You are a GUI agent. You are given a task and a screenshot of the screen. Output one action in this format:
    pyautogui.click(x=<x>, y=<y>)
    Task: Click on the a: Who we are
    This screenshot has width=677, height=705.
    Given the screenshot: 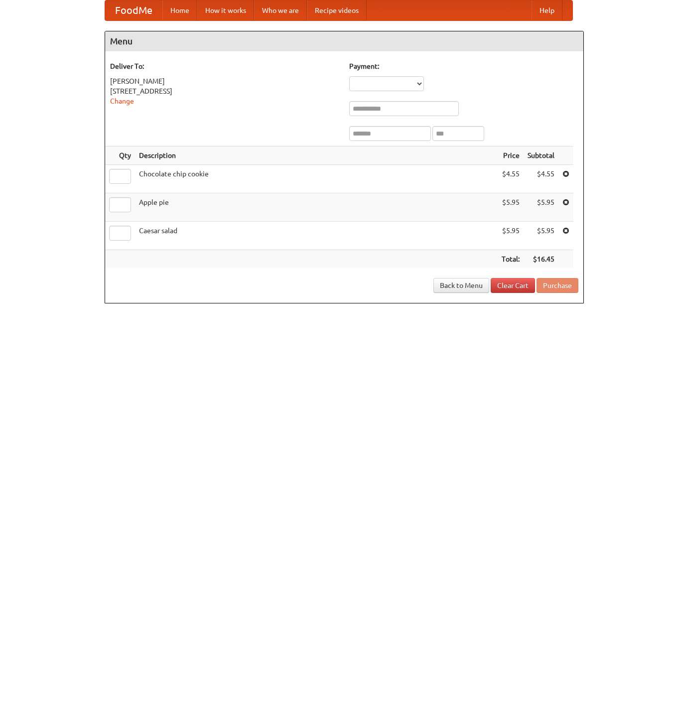 What is the action you would take?
    pyautogui.click(x=280, y=10)
    